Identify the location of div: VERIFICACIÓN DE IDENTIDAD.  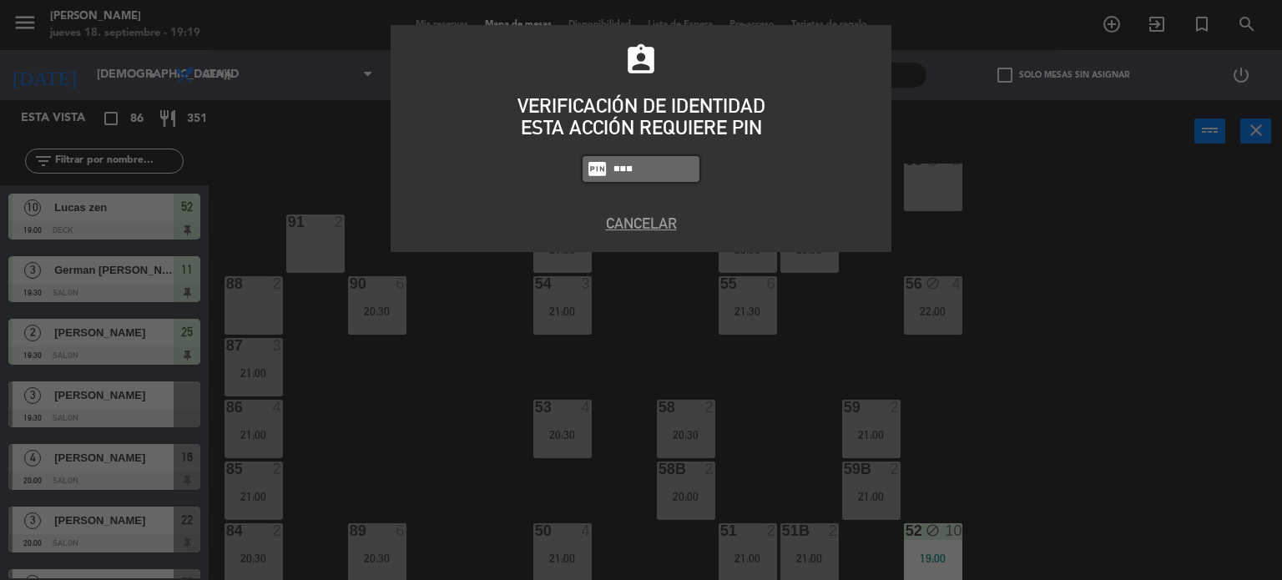
(641, 106).